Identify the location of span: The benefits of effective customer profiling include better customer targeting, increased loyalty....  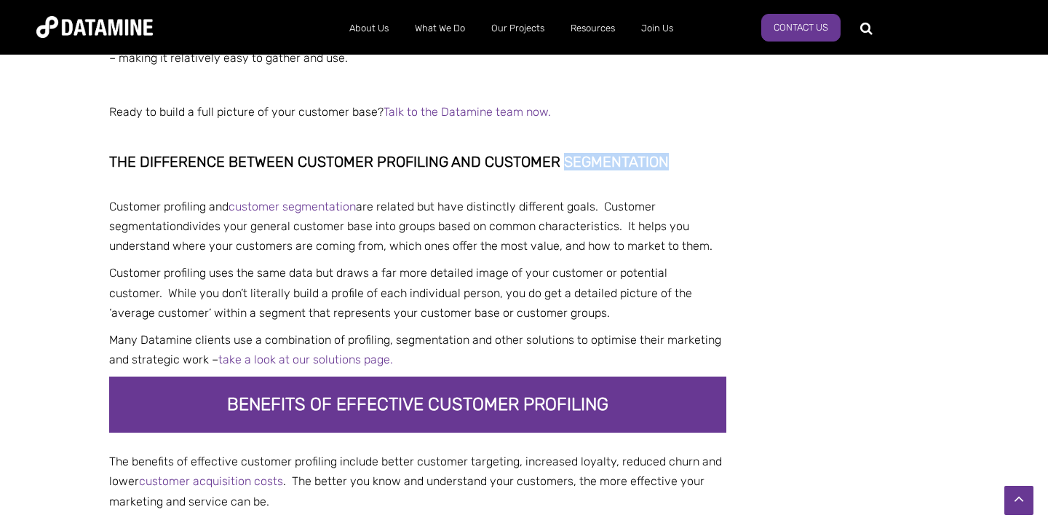
(416, 480).